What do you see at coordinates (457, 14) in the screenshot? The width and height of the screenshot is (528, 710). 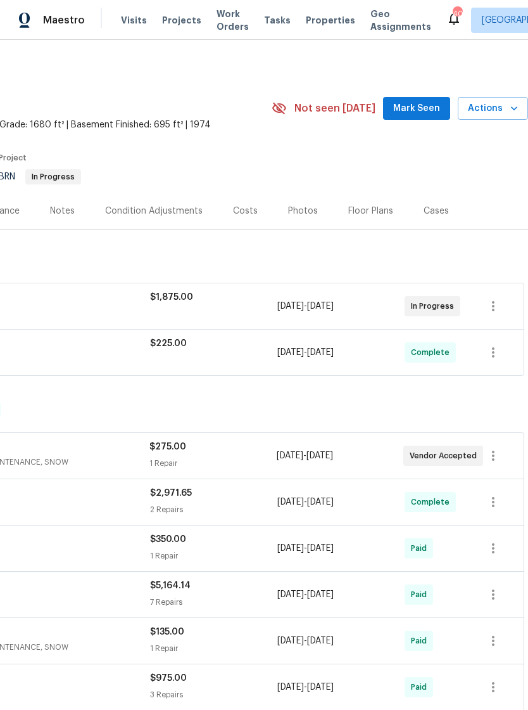 I see `div: 40` at bounding box center [457, 14].